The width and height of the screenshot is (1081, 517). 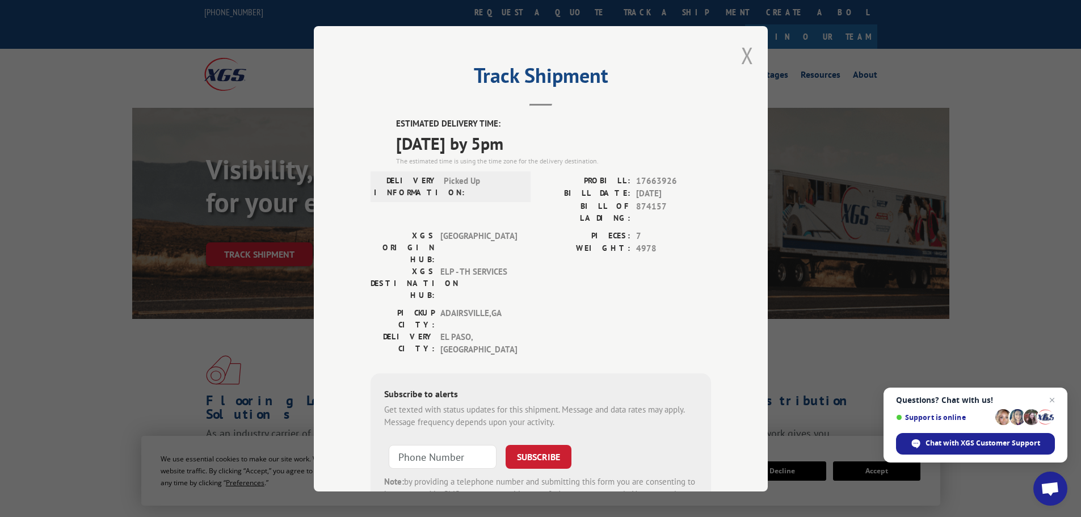 What do you see at coordinates (406, 186) in the screenshot?
I see `label: DELIVERY INFORMATION:` at bounding box center [406, 186].